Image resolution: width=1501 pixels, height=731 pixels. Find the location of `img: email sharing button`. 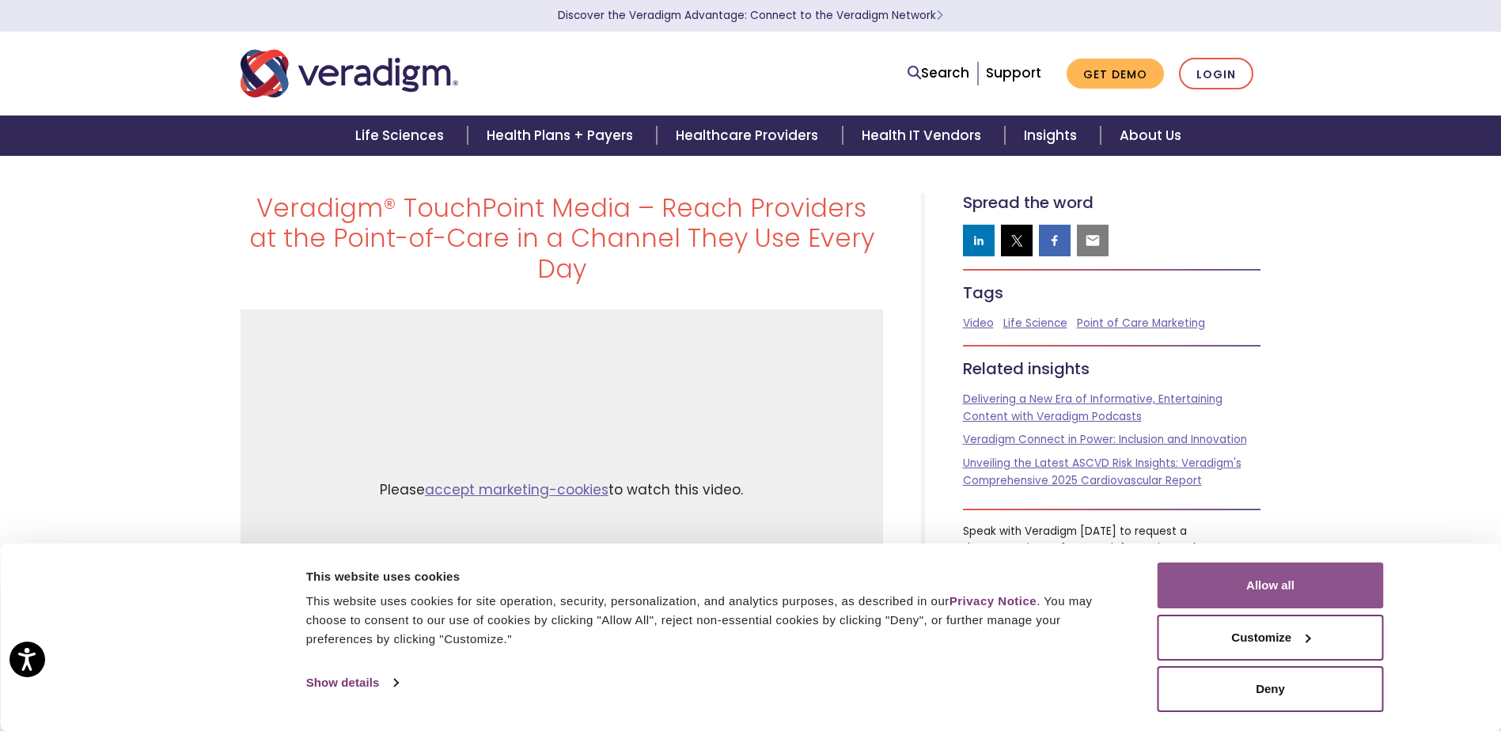

img: email sharing button is located at coordinates (1093, 241).